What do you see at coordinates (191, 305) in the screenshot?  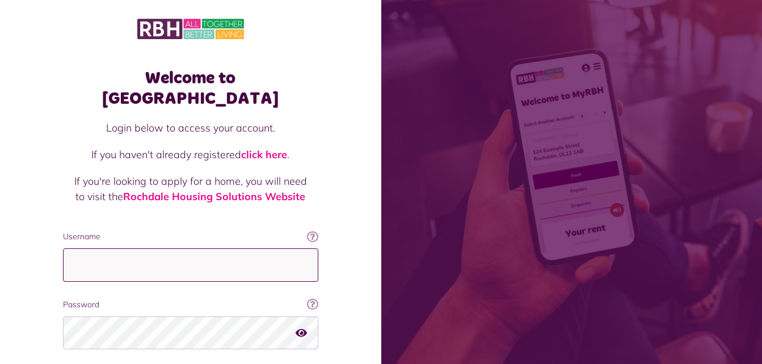 I see `label: Password` at bounding box center [191, 305].